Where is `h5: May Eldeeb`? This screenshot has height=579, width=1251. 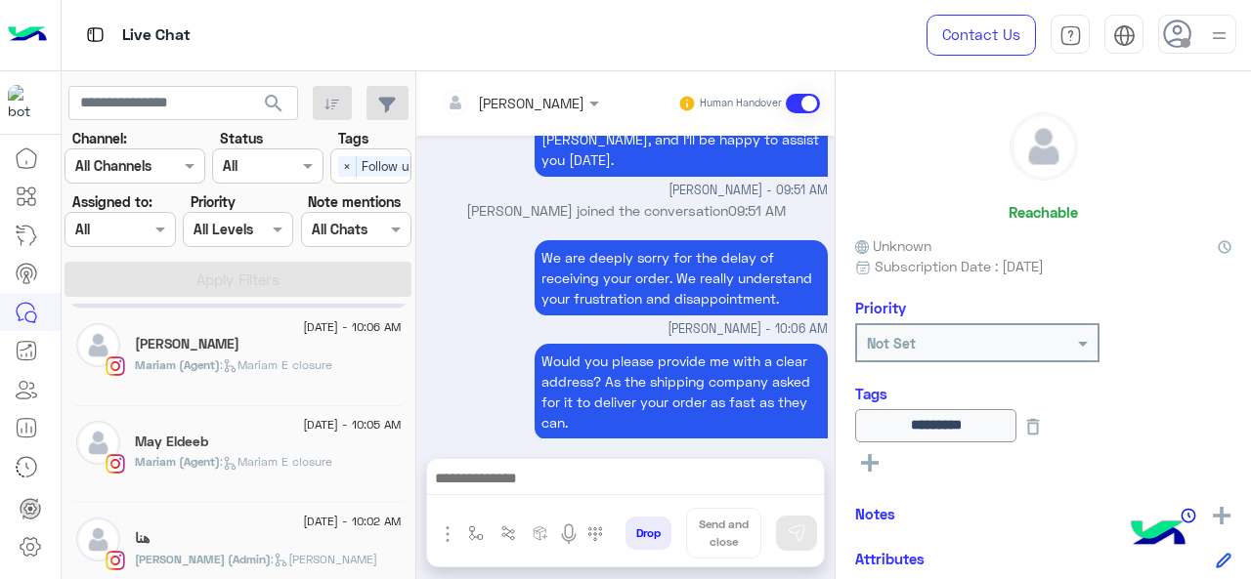 h5: May Eldeeb is located at coordinates (171, 442).